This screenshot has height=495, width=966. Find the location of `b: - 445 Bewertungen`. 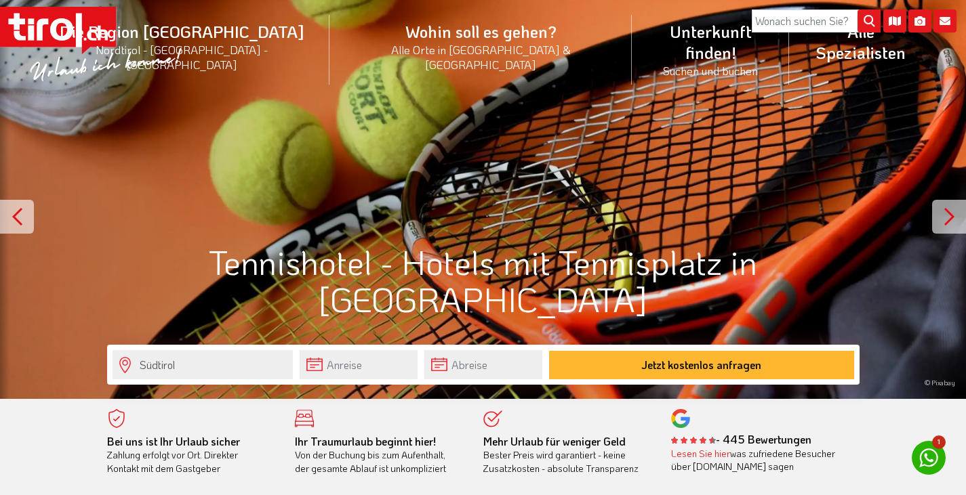

b: - 445 Bewertungen is located at coordinates (741, 439).